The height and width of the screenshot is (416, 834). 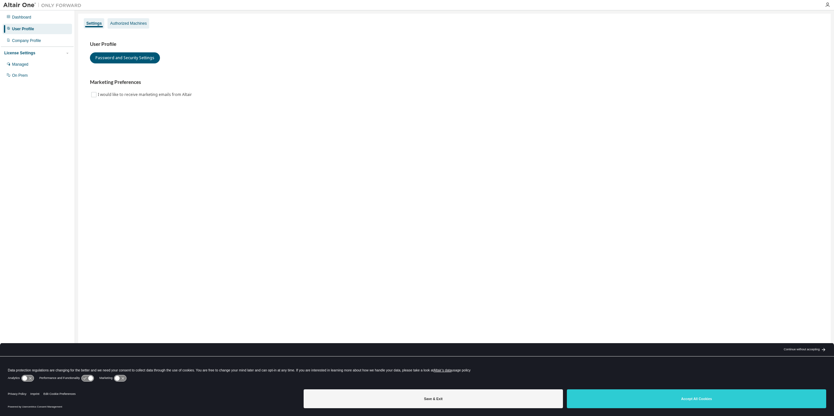 What do you see at coordinates (454, 82) in the screenshot?
I see `h3: Marketing Preferences` at bounding box center [454, 82].